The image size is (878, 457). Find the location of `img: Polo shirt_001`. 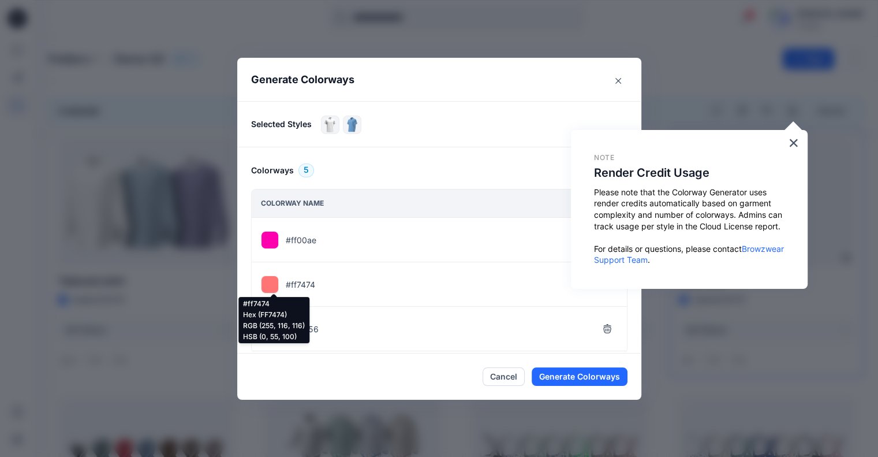

img: Polo shirt_001 is located at coordinates (330, 125).